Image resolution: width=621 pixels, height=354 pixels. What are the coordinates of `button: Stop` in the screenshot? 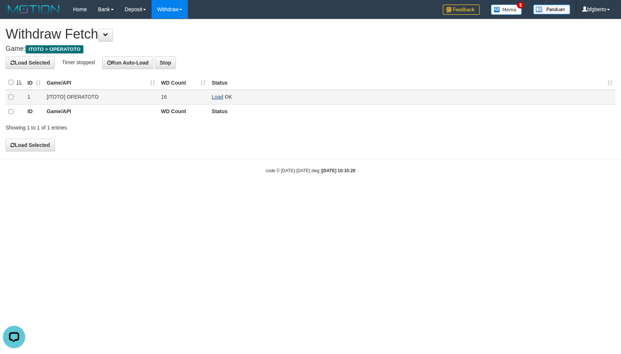 It's located at (165, 63).